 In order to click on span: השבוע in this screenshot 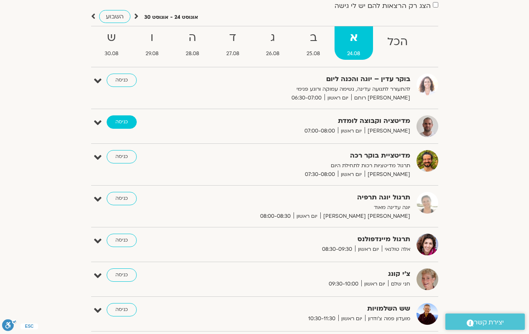, I will do `click(115, 16)`.